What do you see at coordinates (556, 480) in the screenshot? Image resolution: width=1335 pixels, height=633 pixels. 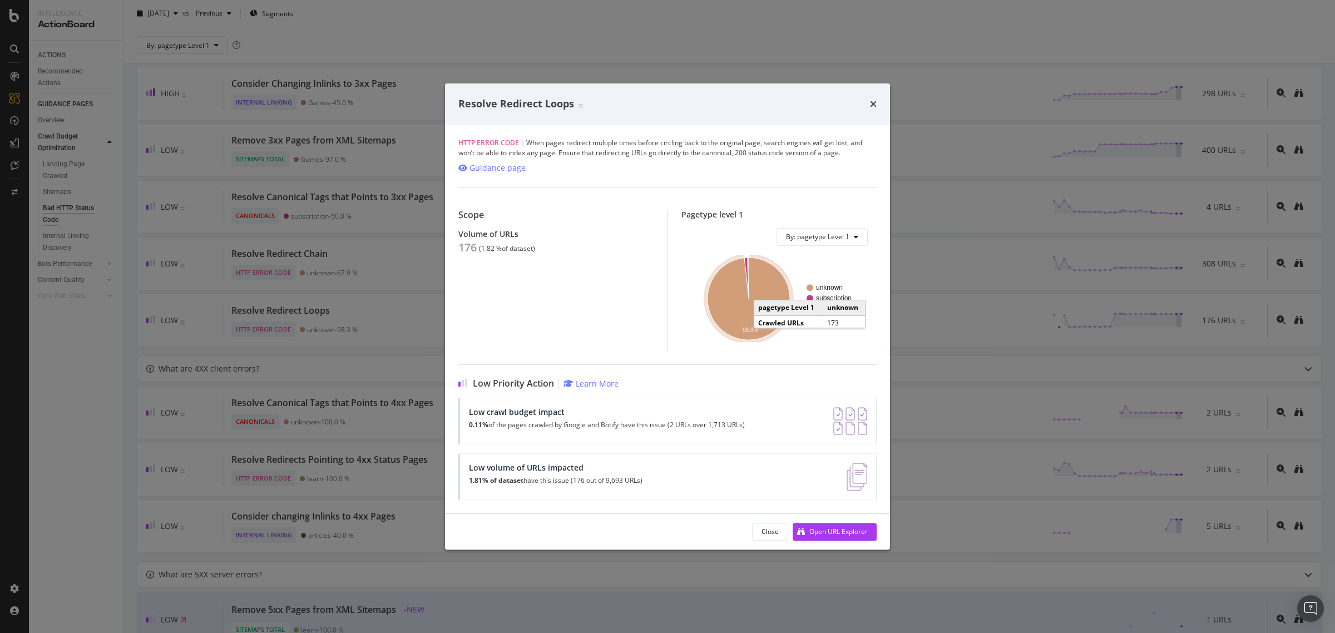 I see `p: have this issue (176 out of 9,693 URLs)` at bounding box center [556, 480].